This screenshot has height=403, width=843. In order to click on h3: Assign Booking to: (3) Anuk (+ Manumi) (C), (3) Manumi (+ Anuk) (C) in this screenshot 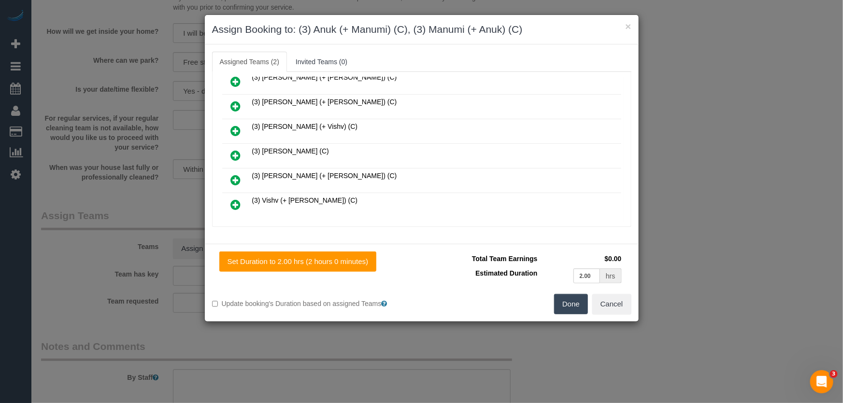, I will do `click(422, 29)`.